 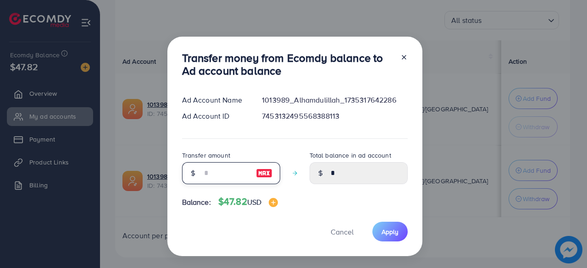 I want to click on h3: Transfer money from Ecomdy balance to Ad account balance, so click(x=288, y=65).